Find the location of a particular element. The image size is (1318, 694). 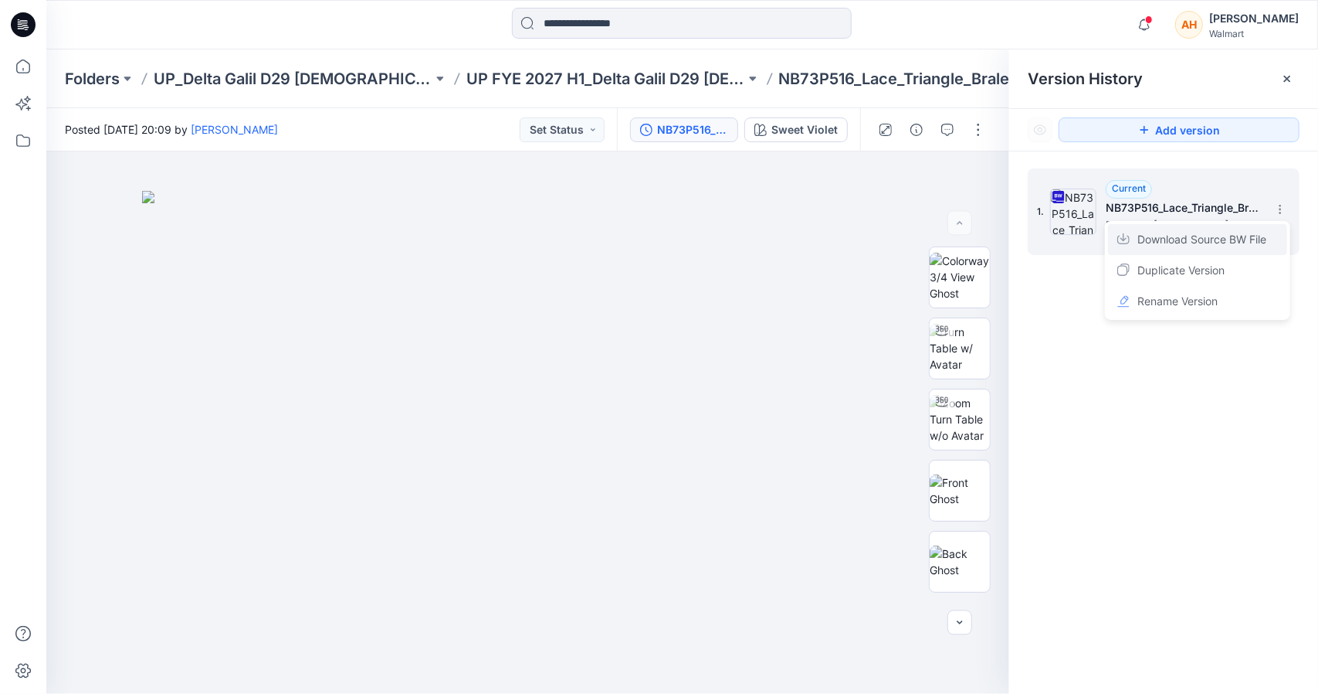

span: 1. is located at coordinates (1040, 212).